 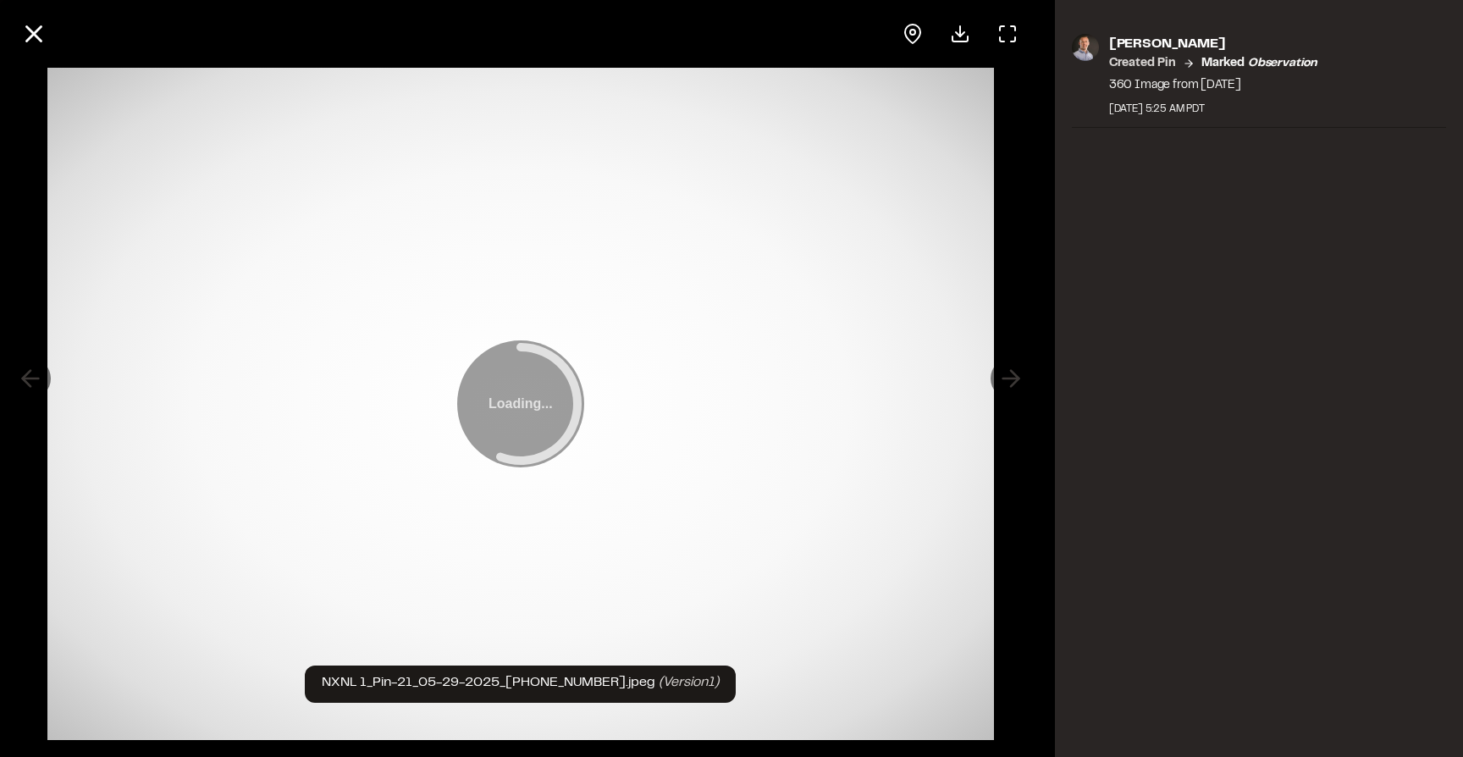 I want to click on img: photo, so click(x=1086, y=47).